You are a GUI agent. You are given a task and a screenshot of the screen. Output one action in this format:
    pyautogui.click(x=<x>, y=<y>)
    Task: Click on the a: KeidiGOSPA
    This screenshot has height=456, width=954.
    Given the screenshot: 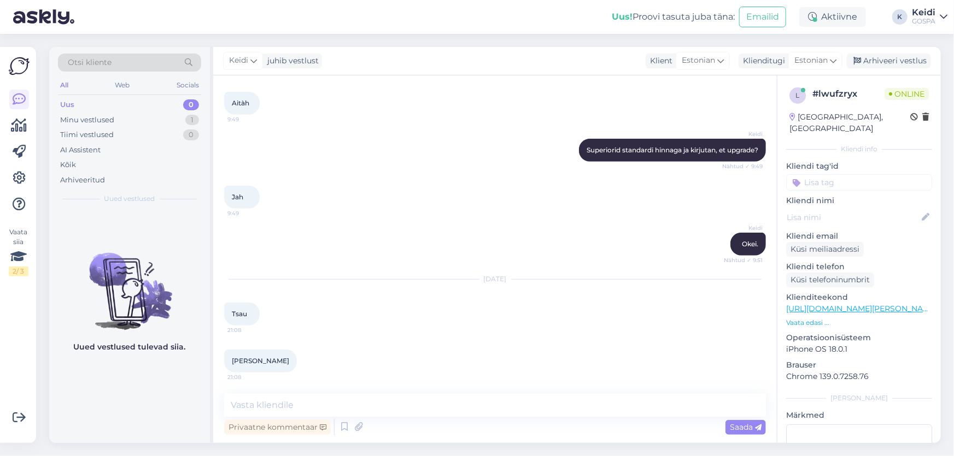 What is the action you would take?
    pyautogui.click(x=929, y=17)
    